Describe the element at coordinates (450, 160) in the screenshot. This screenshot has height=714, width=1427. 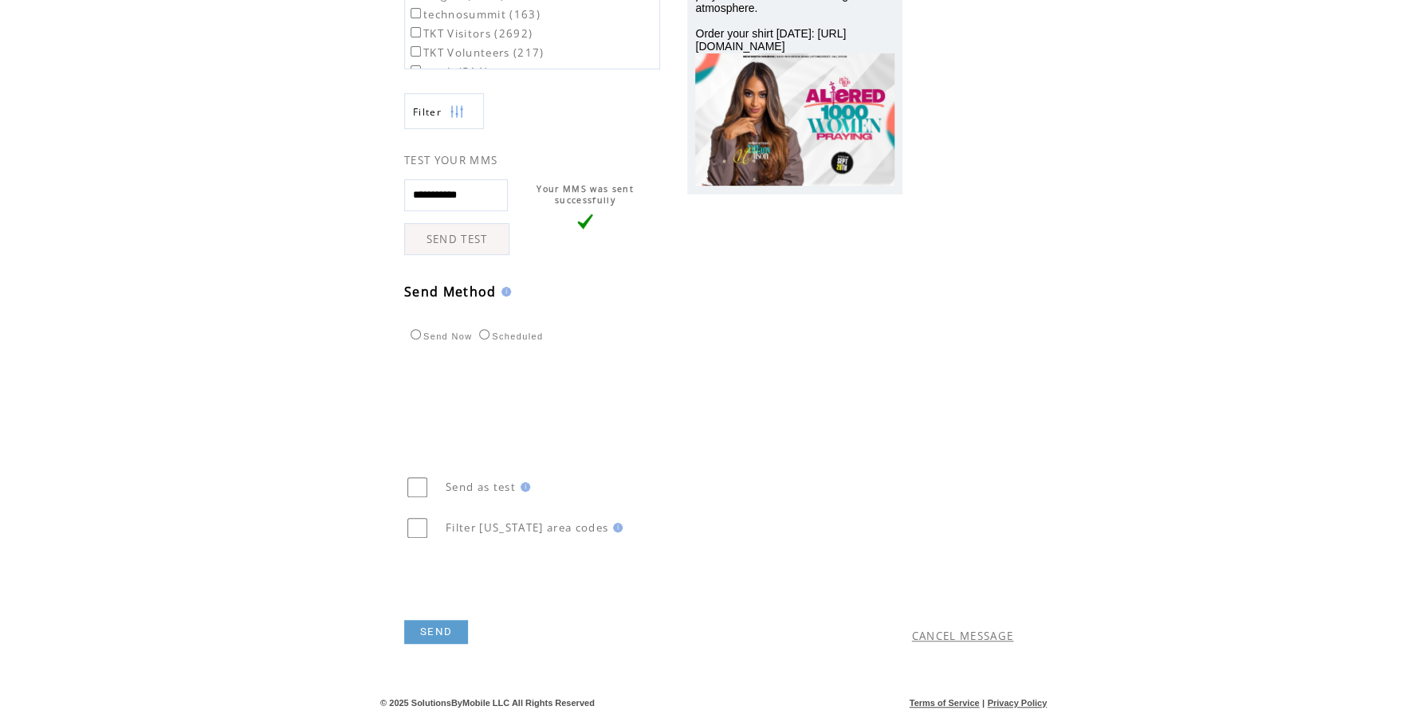
I see `span: TEST YOUR MMS` at that location.